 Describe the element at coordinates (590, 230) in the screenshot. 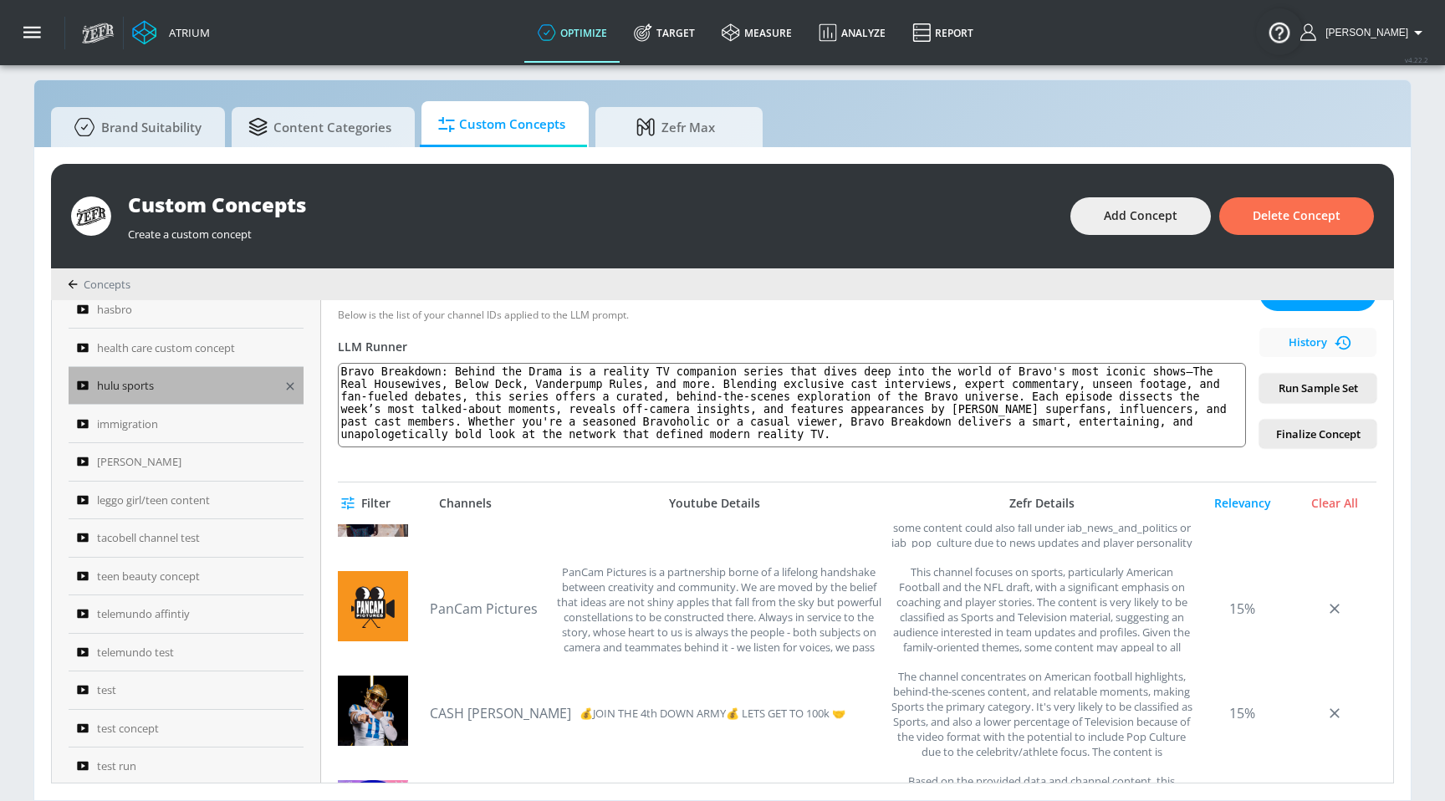

I see `div: Create a custom concept` at that location.